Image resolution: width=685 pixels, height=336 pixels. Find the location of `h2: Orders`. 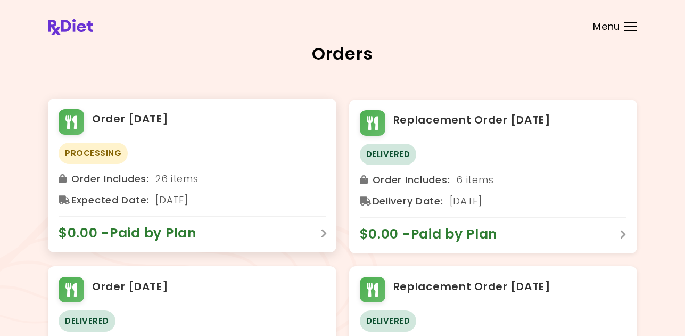

h2: Orders is located at coordinates (342, 54).